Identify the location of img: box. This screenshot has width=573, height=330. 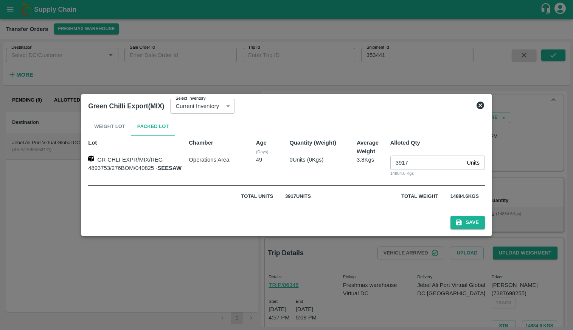
(91, 159).